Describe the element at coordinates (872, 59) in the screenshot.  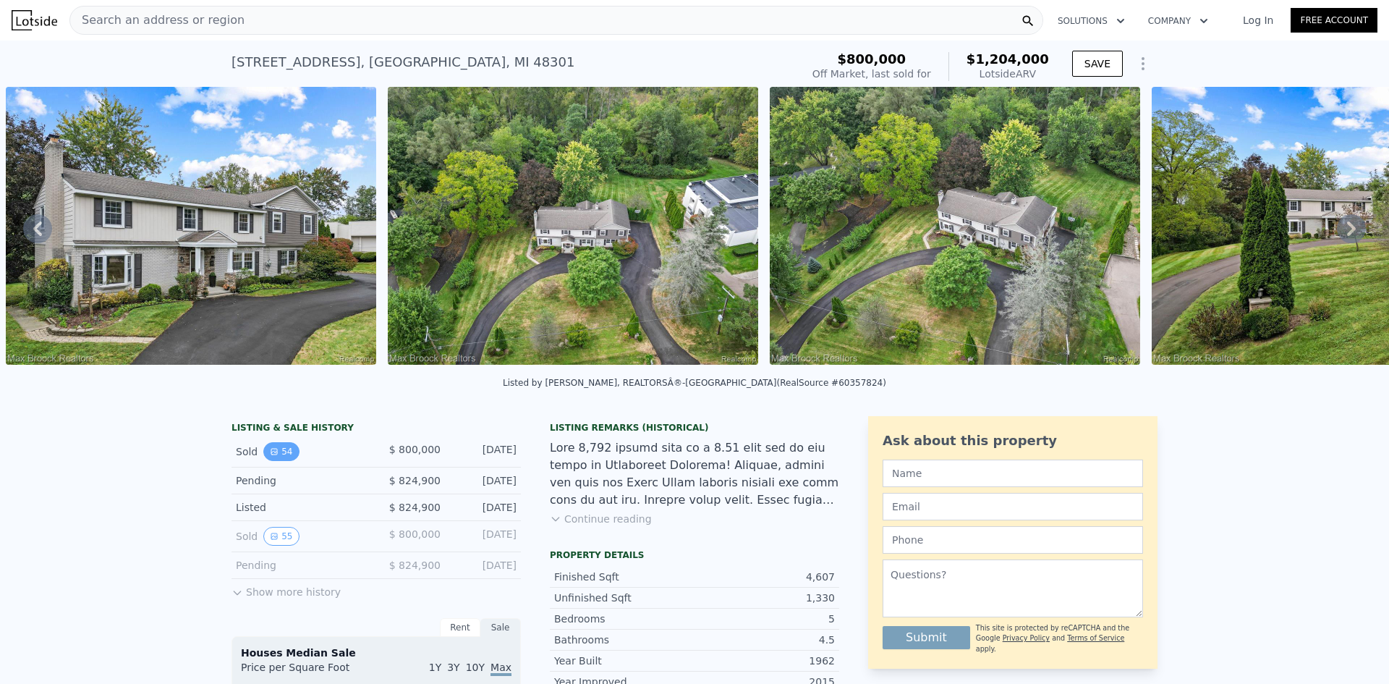
I see `span: $800,000` at that location.